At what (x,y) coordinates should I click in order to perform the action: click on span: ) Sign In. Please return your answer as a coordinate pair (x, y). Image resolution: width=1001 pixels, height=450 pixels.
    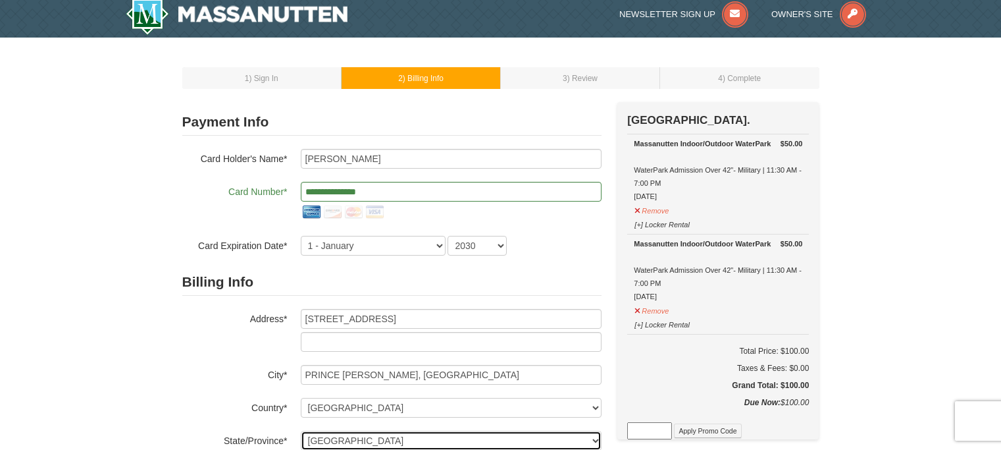
    Looking at the image, I should click on (263, 78).